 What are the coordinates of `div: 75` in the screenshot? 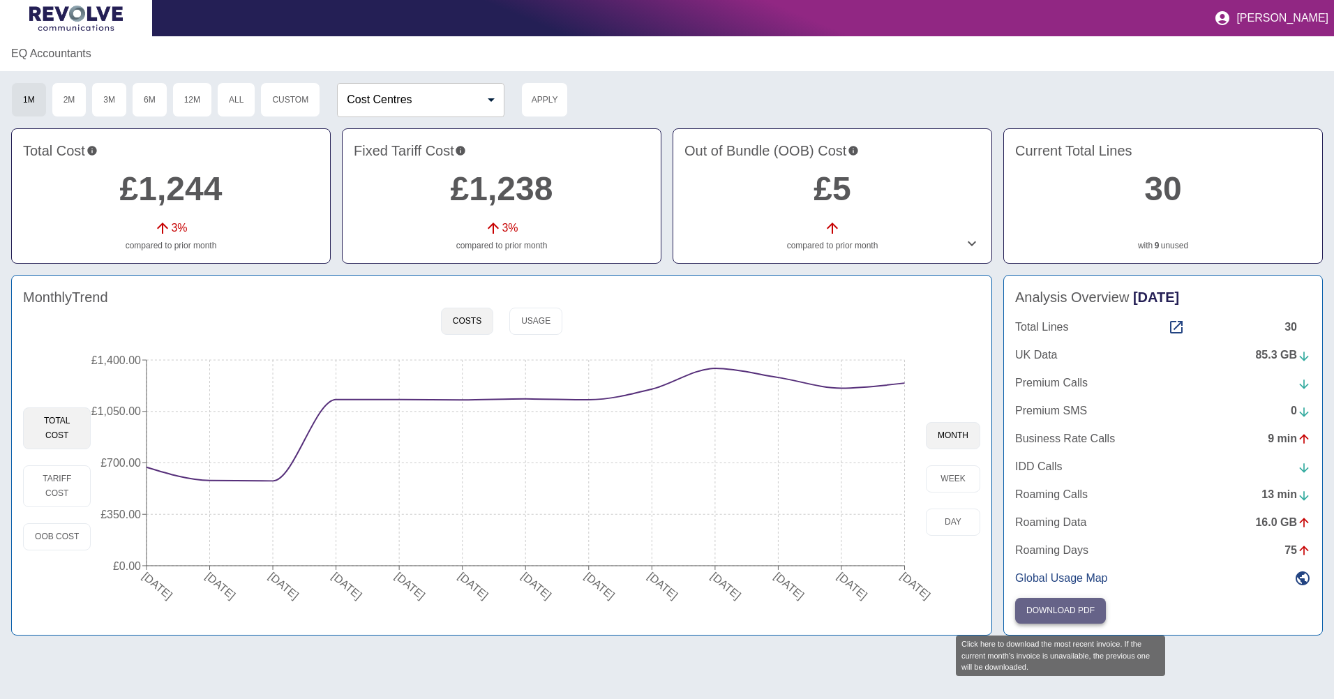 It's located at (1298, 550).